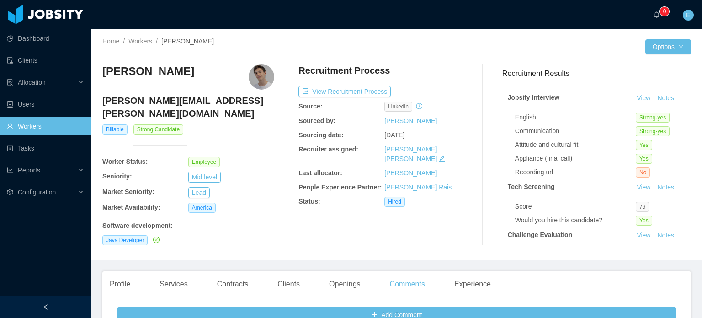  What do you see at coordinates (140, 41) in the screenshot?
I see `a: Workers` at bounding box center [140, 41].